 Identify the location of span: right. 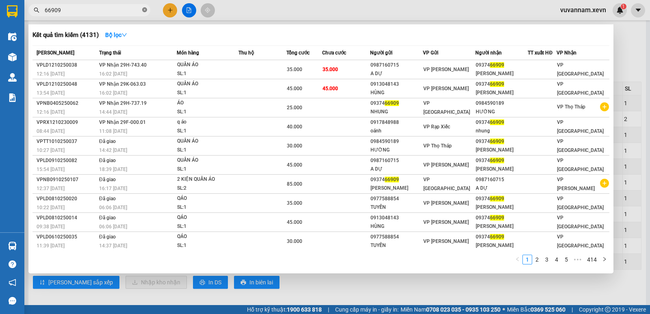
(604, 259).